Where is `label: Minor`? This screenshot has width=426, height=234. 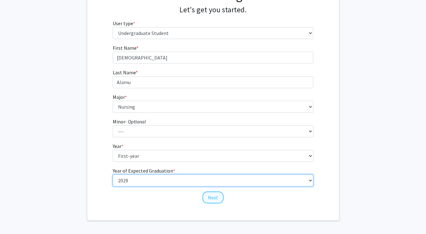 label: Minor is located at coordinates (129, 121).